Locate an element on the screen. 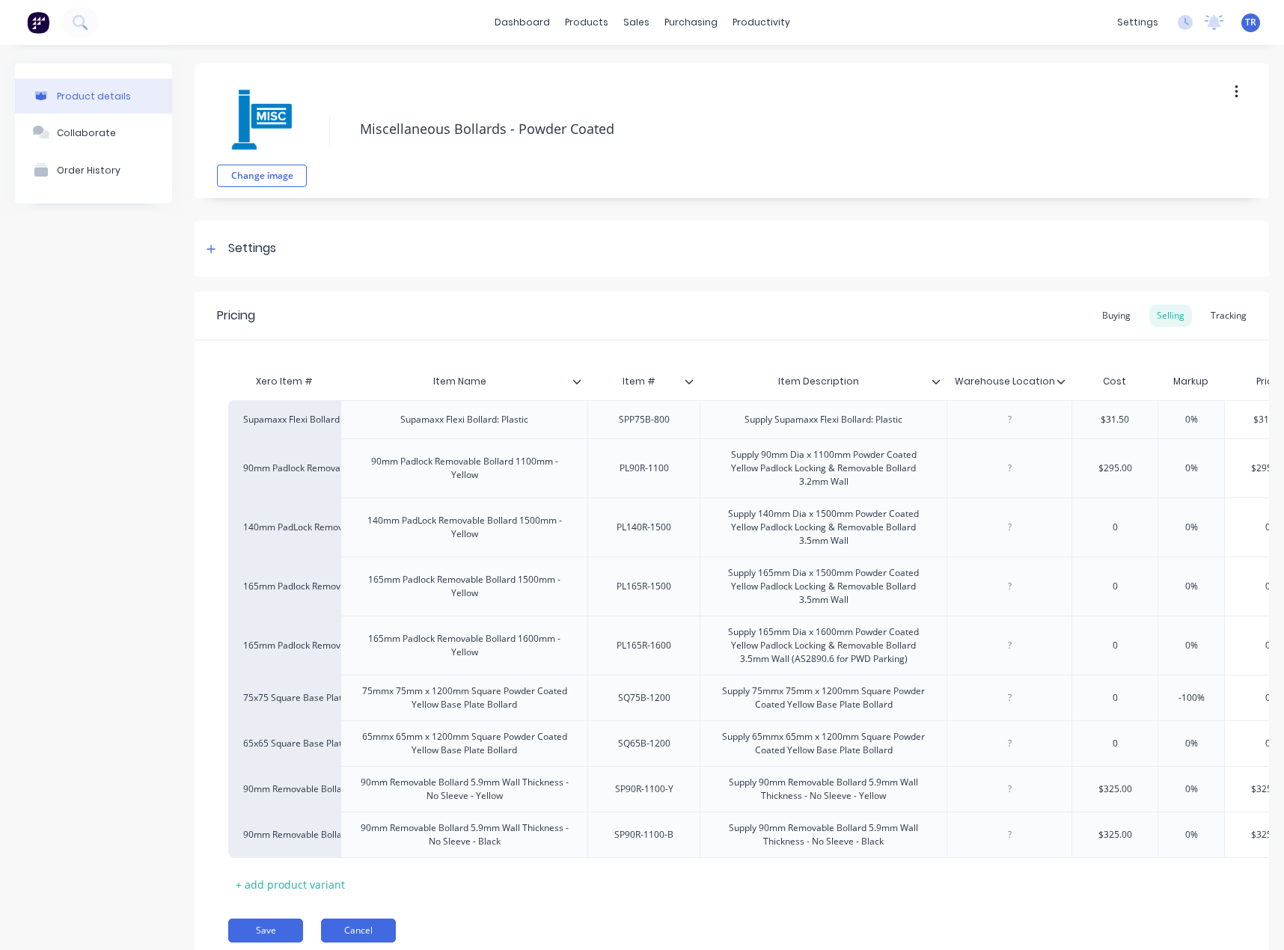  div: Tracking is located at coordinates (1228, 316).